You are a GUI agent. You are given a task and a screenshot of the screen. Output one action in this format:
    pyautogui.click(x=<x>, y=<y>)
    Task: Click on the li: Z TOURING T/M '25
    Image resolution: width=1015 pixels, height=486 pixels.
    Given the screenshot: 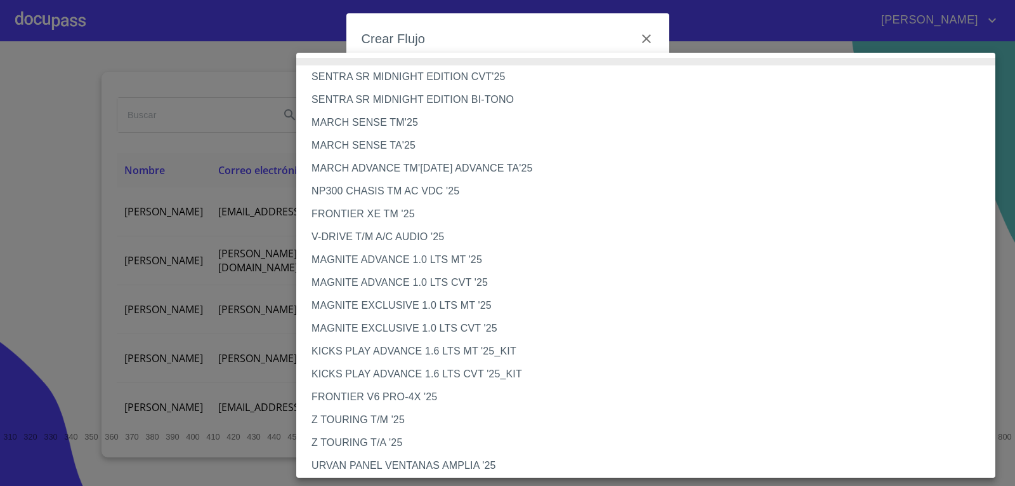 What is the action you would take?
    pyautogui.click(x=651, y=420)
    